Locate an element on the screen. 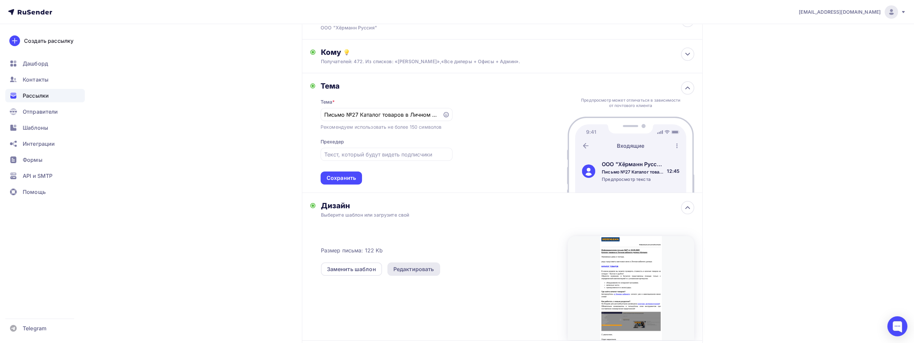 This screenshot has height=343, width=914. a: Контакты is located at coordinates (45, 79).